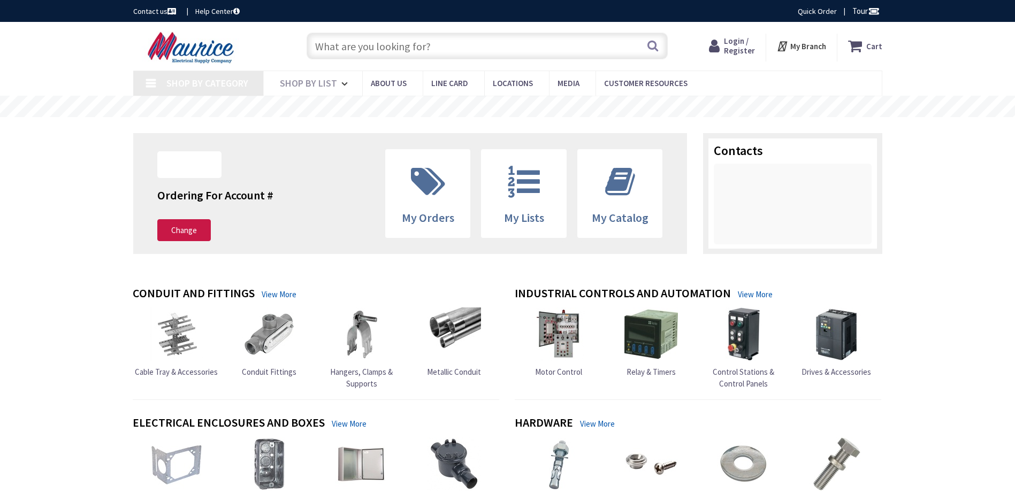 The width and height of the screenshot is (1015, 494). What do you see at coordinates (228, 424) in the screenshot?
I see `h4: Electrical Enclosures and Boxes` at bounding box center [228, 424].